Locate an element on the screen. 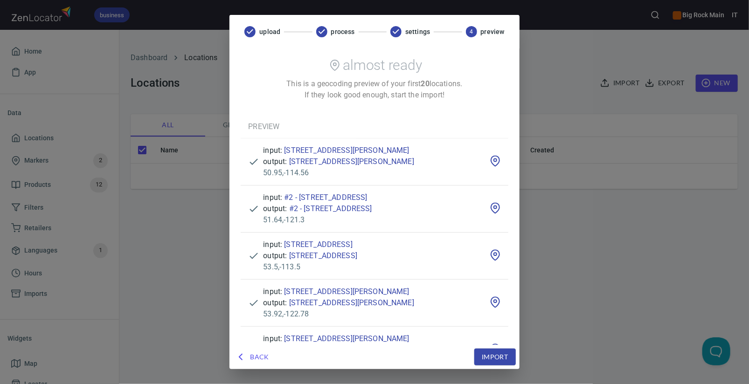  span: 53.92 , -122.78 is located at coordinates (286, 314).